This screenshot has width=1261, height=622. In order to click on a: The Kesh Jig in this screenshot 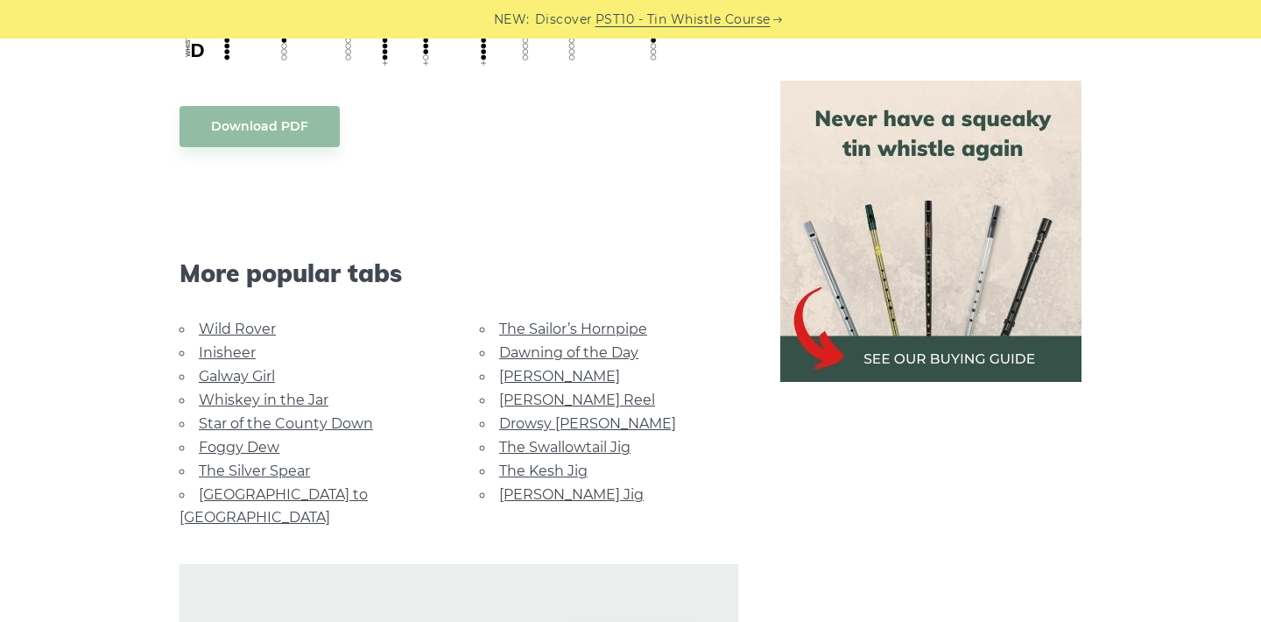, I will do `click(543, 470)`.